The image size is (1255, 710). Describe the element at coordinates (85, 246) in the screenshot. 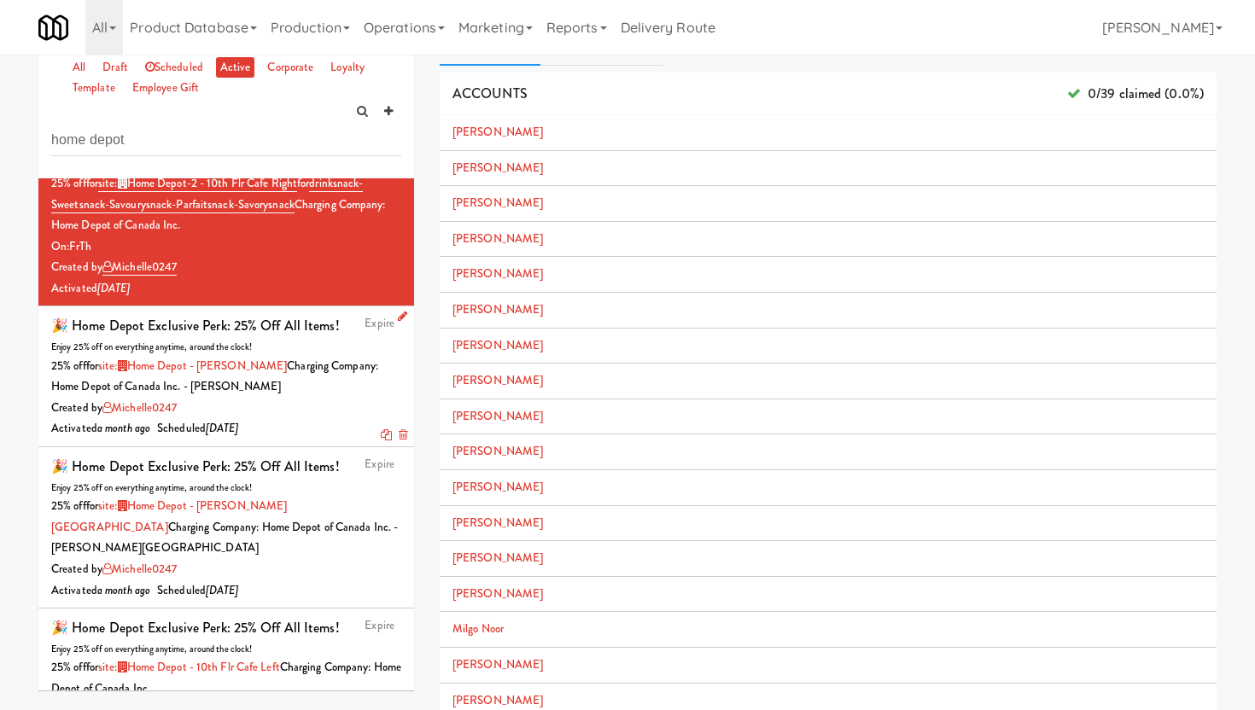

I see `span: Th` at that location.